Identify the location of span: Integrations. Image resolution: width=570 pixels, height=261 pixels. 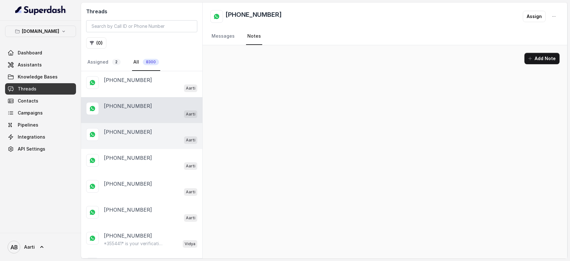
(31, 137).